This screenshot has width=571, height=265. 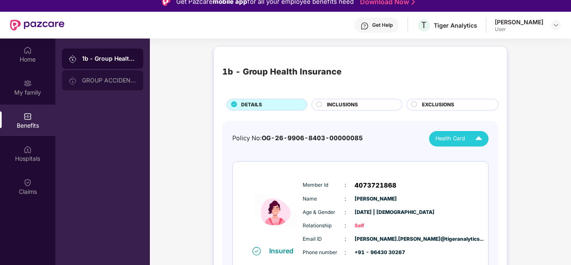 What do you see at coordinates (382, 25) in the screenshot?
I see `div: Get Help` at bounding box center [382, 25].